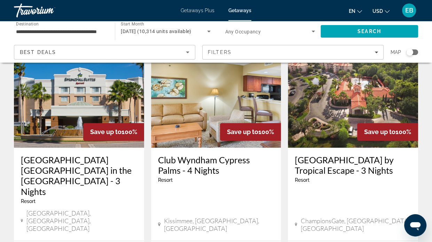 The image size is (432, 242). I want to click on img: Springhill Suites Lake Buena Vista in the Marriott Village - 3 Nights, so click(79, 92).